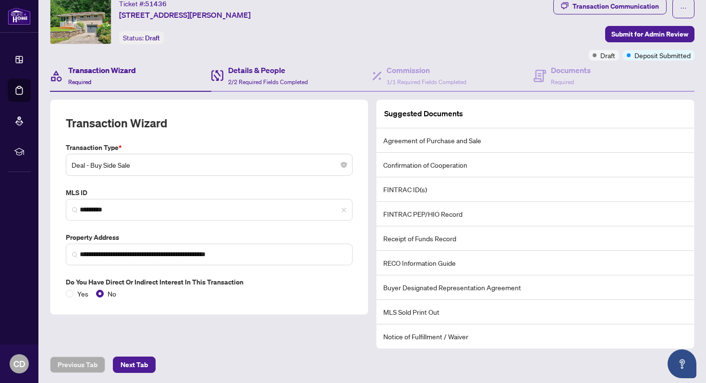 This screenshot has width=706, height=383. Describe the element at coordinates (423, 113) in the screenshot. I see `article: Suggested Documents` at that location.